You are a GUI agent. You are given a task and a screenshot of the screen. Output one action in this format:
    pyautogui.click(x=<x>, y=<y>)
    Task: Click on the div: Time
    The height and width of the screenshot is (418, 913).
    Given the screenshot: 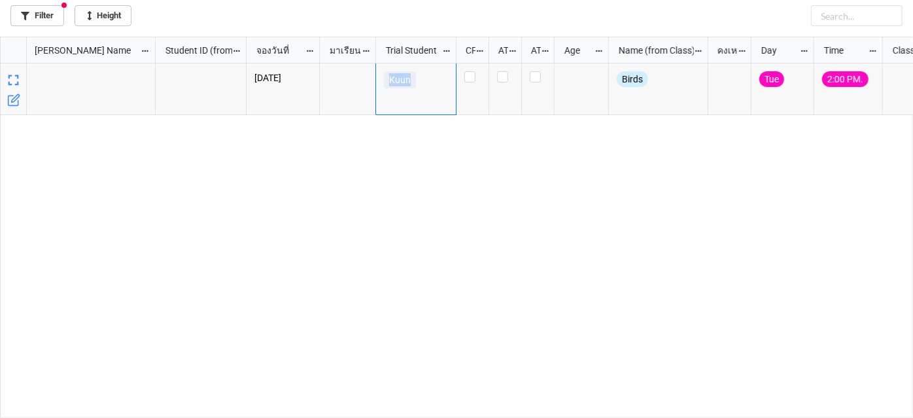 What is the action you would take?
    pyautogui.click(x=842, y=50)
    